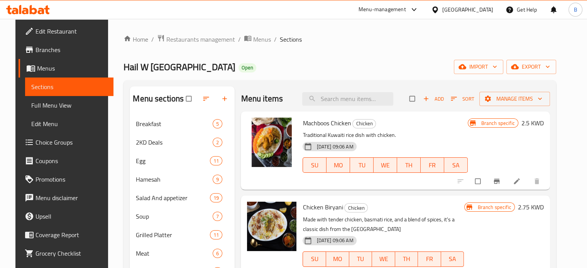  What do you see at coordinates (452, 259) in the screenshot?
I see `span: SA` at bounding box center [452, 259].